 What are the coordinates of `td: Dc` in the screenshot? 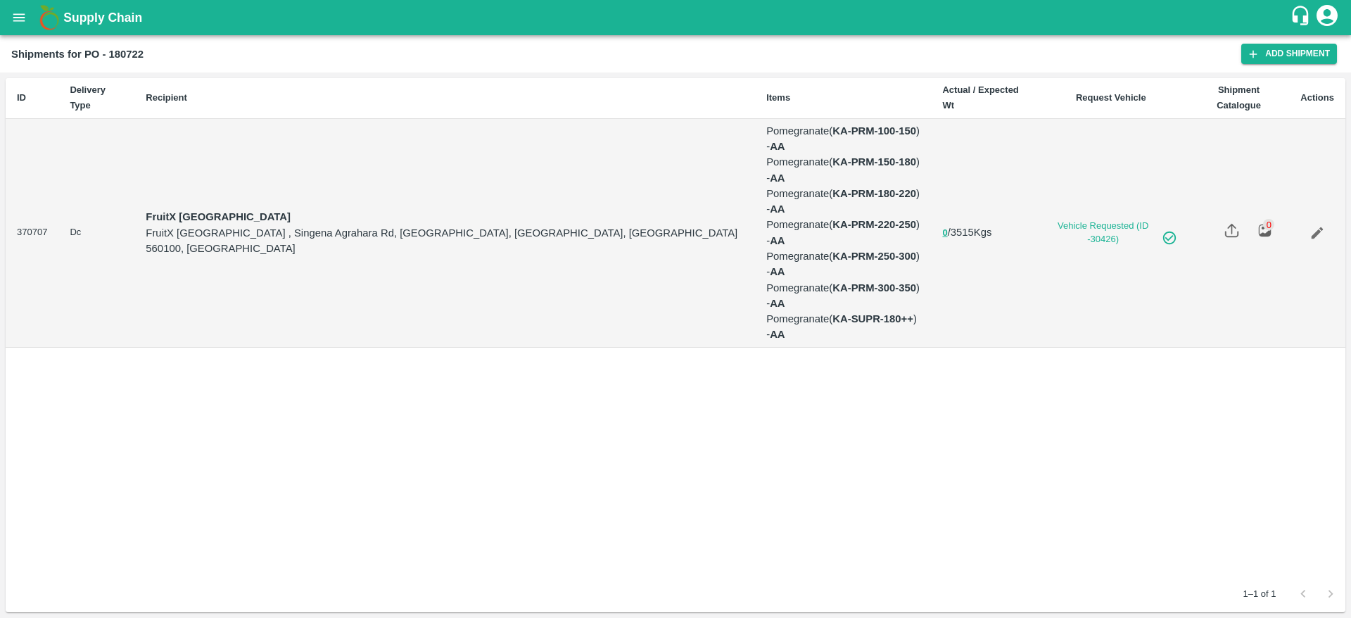 It's located at (96, 233).